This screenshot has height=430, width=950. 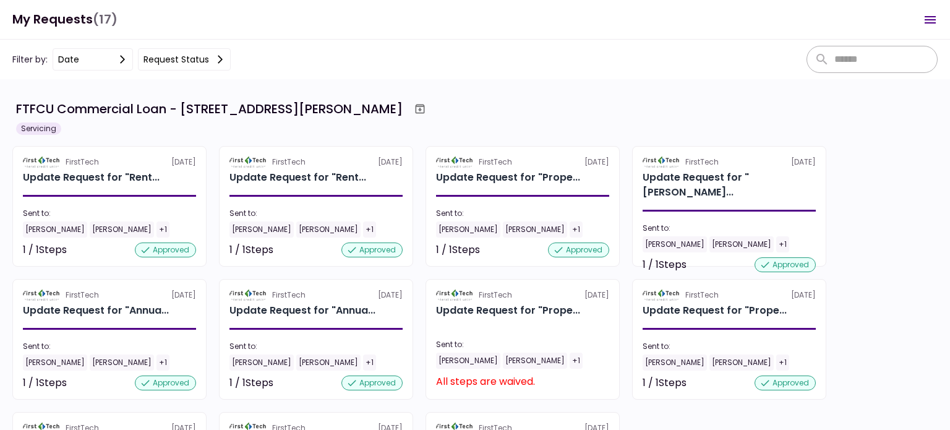 I want to click on button: Open menu, so click(x=931, y=20).